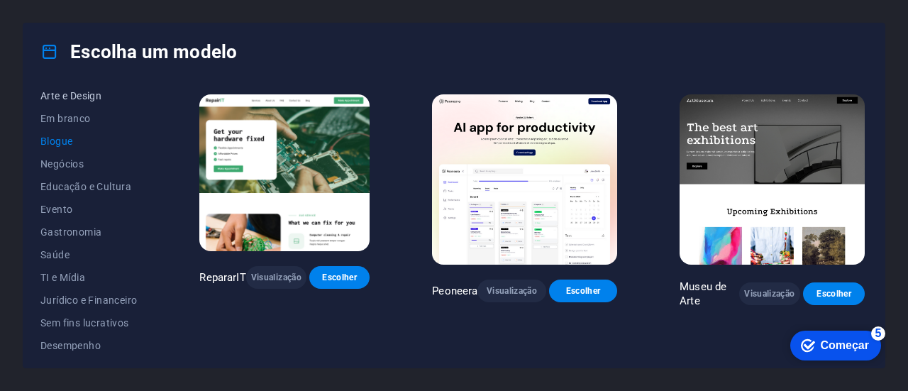 This screenshot has width=908, height=391. I want to click on img: RepararIT, so click(284, 172).